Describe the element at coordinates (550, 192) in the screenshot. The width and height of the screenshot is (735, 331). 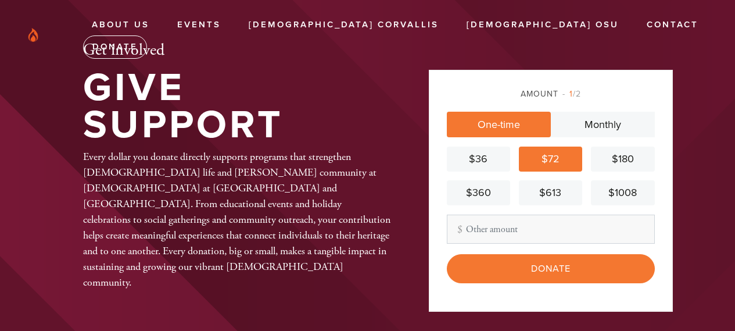
I see `a: $613` at that location.